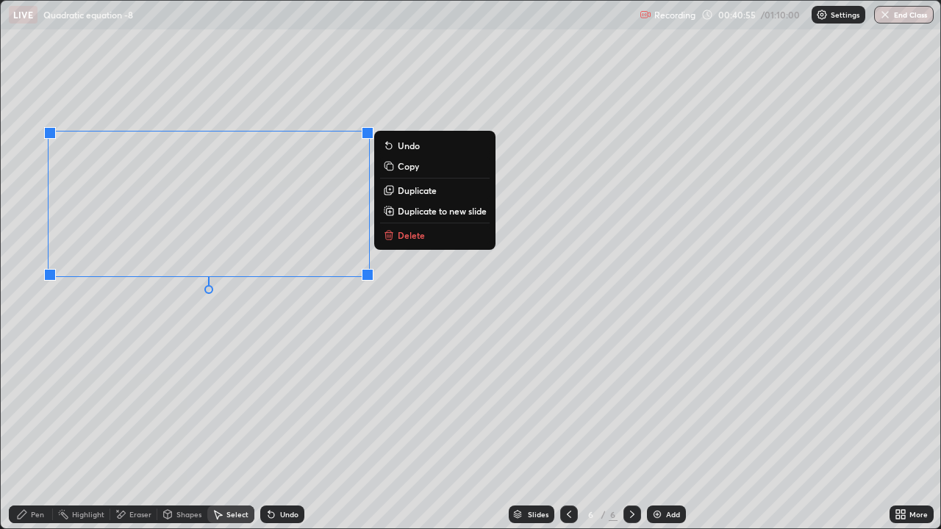 The image size is (941, 529). What do you see at coordinates (645, 15) in the screenshot?
I see `img: recording.375f2c34.svg` at bounding box center [645, 15].